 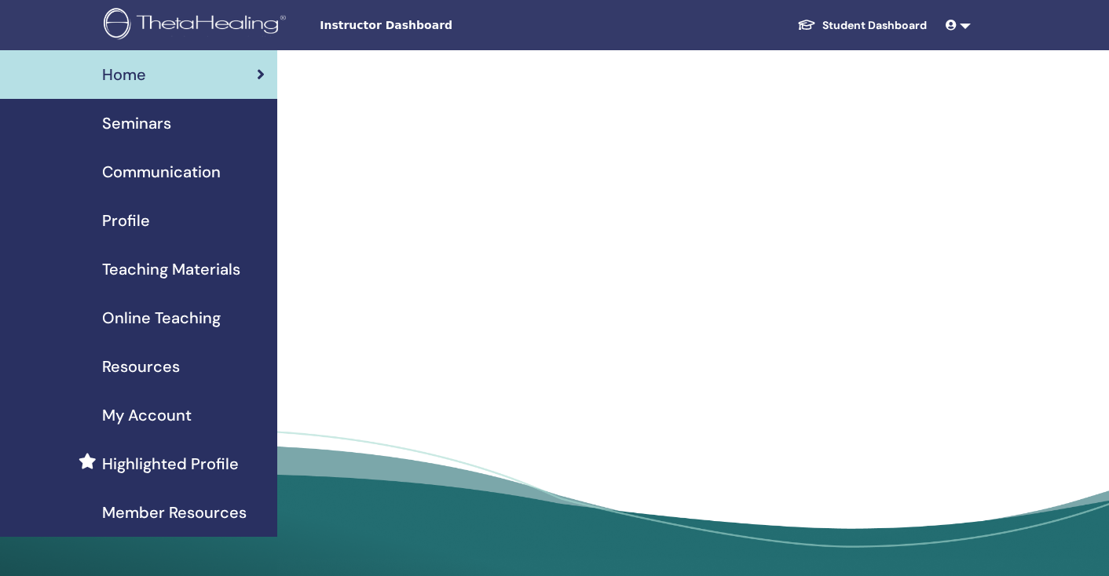 I want to click on img: logo.png, so click(x=197, y=25).